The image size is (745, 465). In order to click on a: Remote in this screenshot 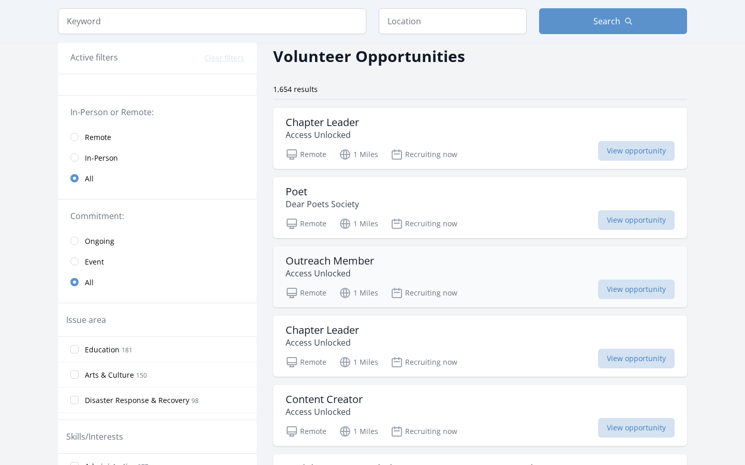, I will do `click(157, 137)`.